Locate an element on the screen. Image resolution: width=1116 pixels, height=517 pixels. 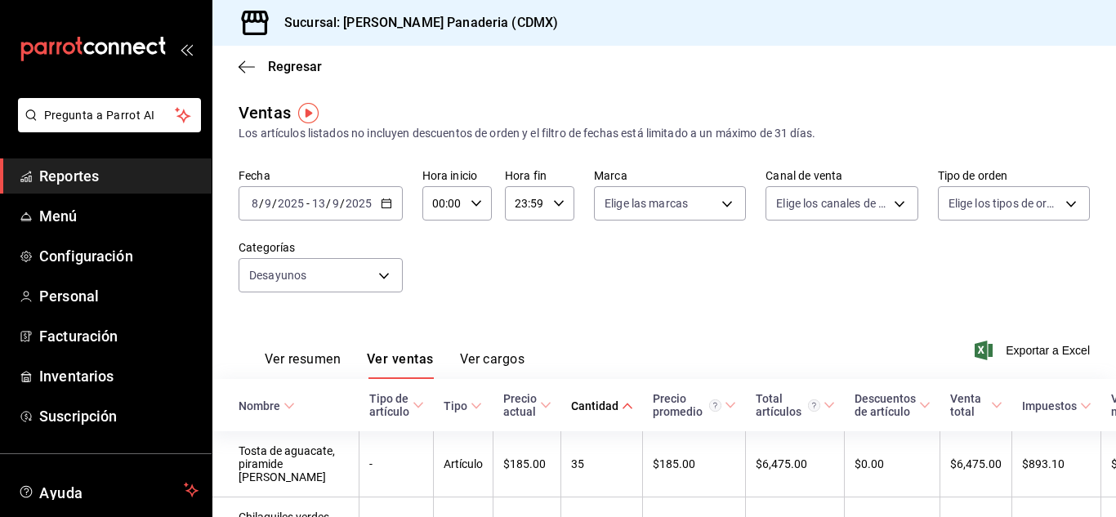
label: Hora fin is located at coordinates (539, 176).